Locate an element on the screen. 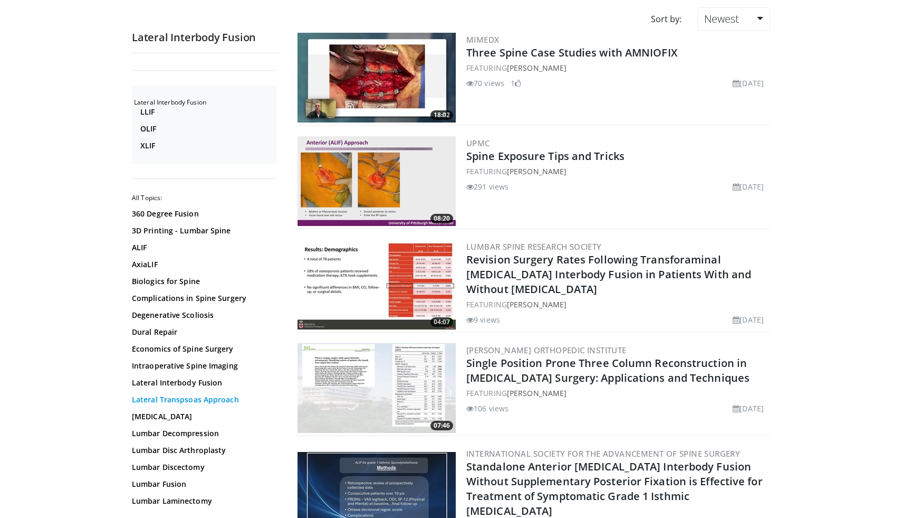 This screenshot has height=518, width=902. a: ALIF is located at coordinates (203, 248).